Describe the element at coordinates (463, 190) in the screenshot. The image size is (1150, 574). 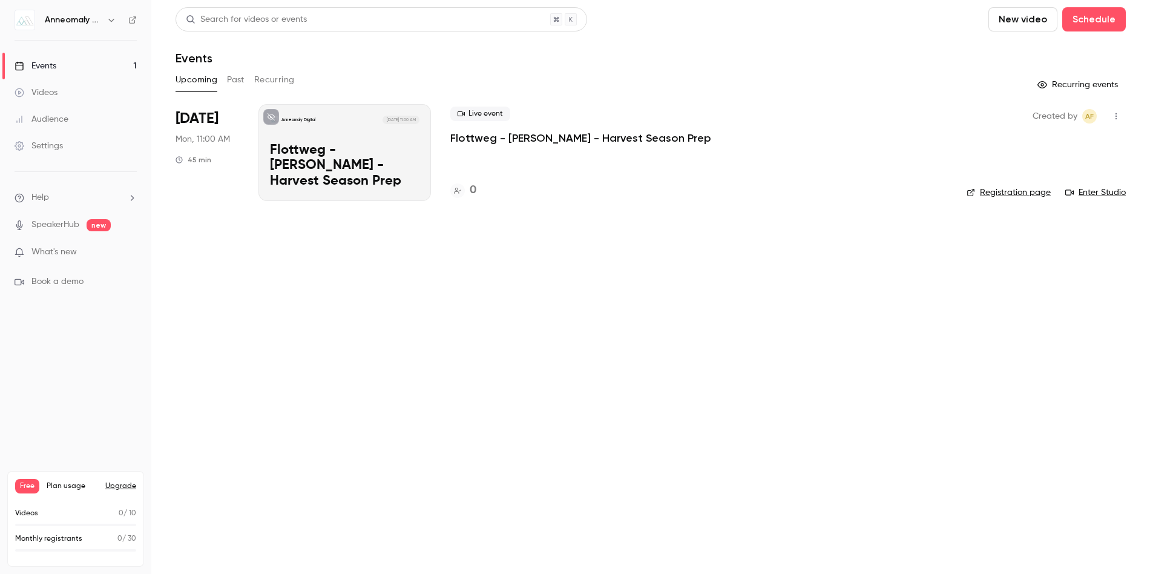
I see `a: 0` at that location.